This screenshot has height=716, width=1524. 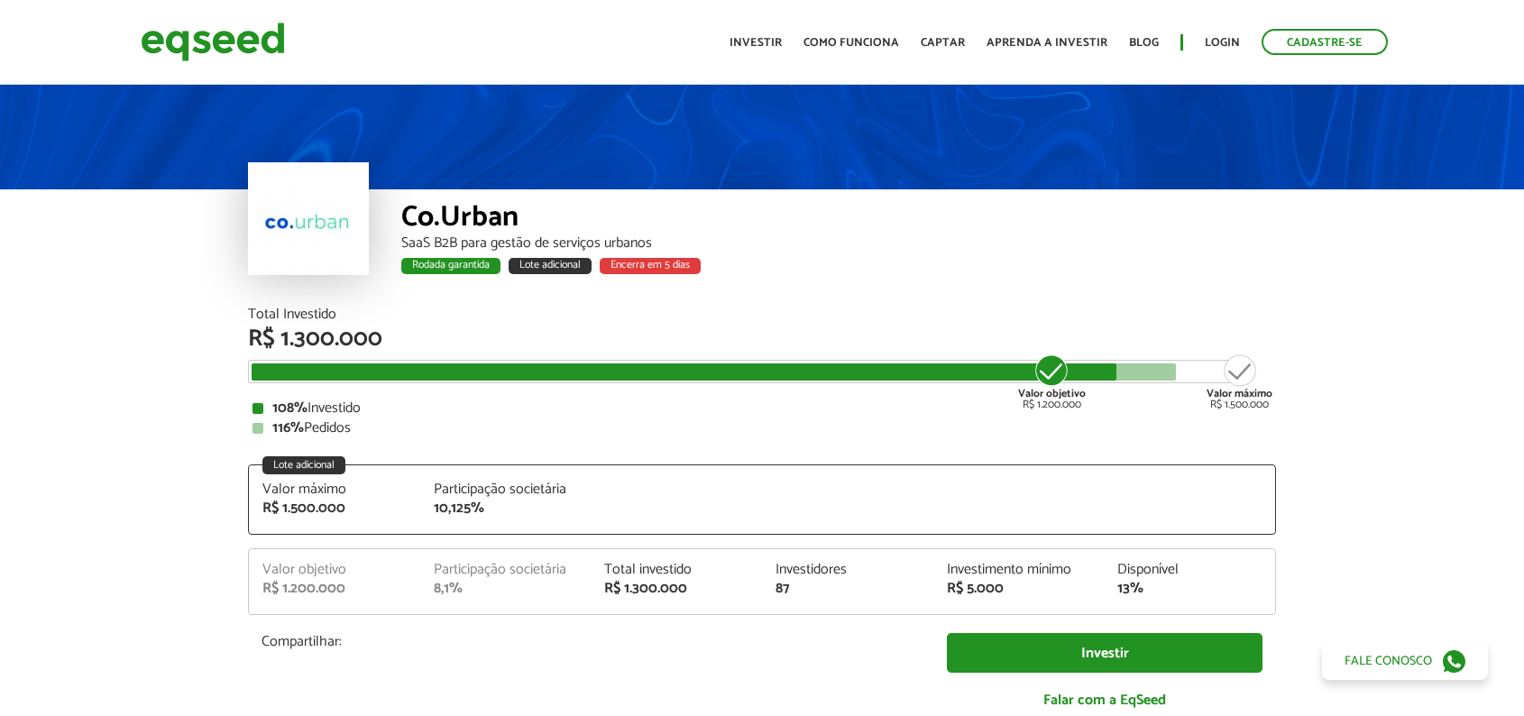 What do you see at coordinates (762, 315) in the screenshot?
I see `div: Total Investido` at bounding box center [762, 315].